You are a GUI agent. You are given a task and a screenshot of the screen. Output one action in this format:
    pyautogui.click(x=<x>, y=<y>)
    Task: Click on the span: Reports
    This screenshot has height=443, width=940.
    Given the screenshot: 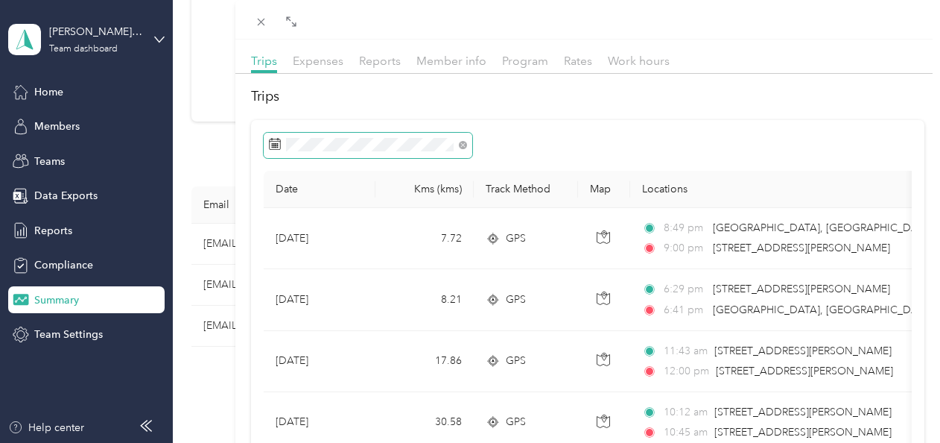 What is the action you would take?
    pyautogui.click(x=380, y=60)
    